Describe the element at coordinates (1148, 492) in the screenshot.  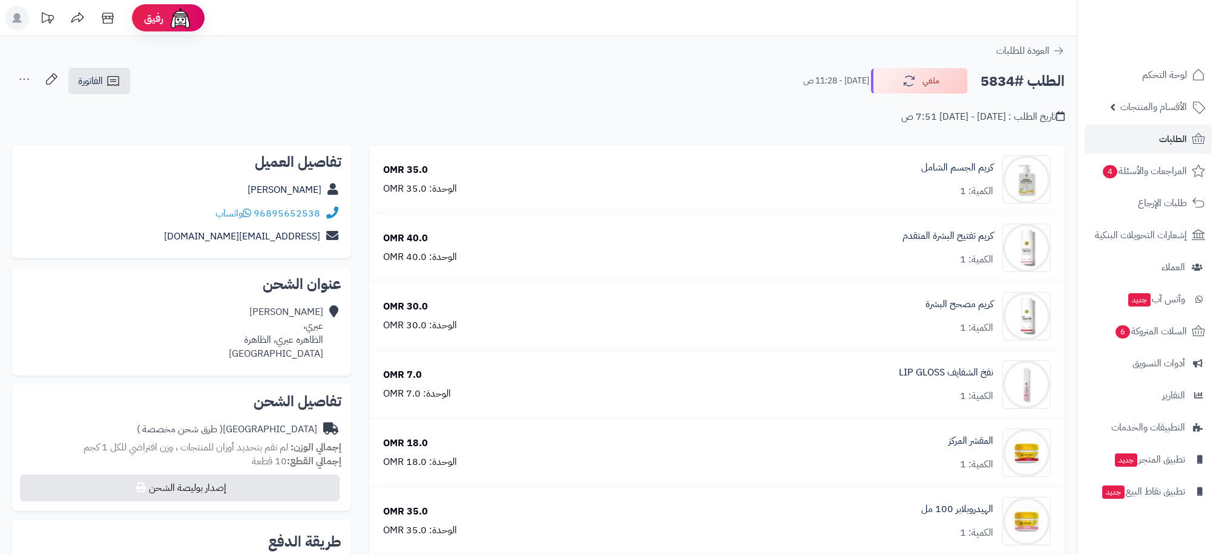
I see `a: تطبيق نقاط البيعجديد` at that location.